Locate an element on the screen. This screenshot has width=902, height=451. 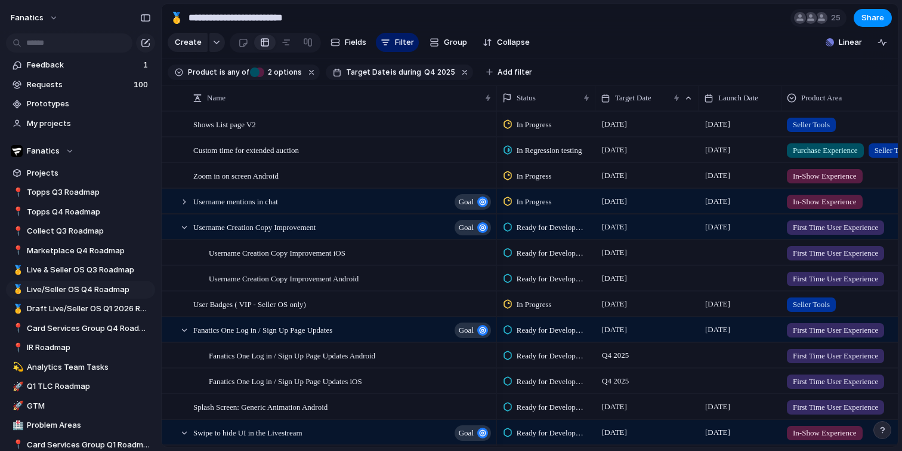
span: 2 is located at coordinates (269, 72).